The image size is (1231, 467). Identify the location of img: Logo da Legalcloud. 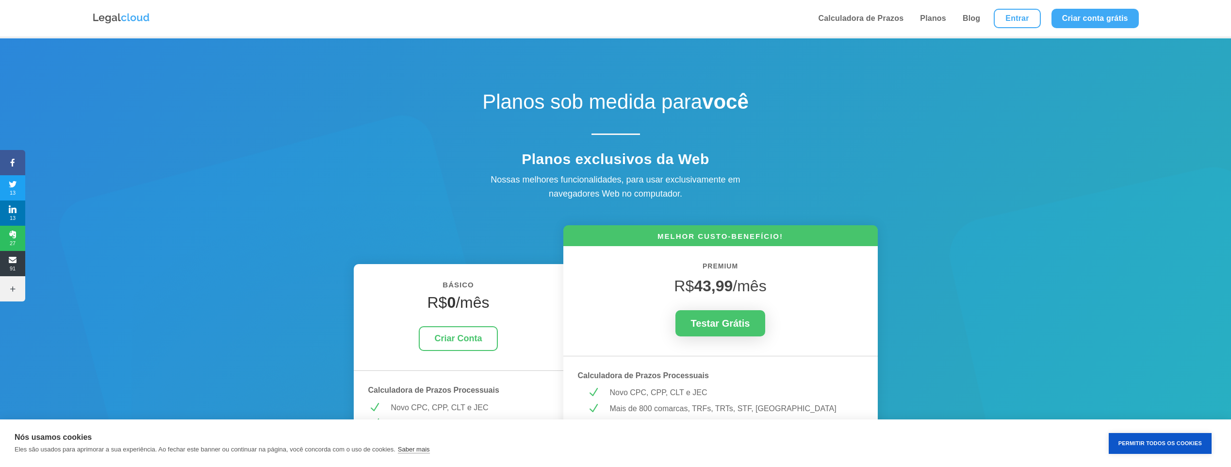
(121, 18).